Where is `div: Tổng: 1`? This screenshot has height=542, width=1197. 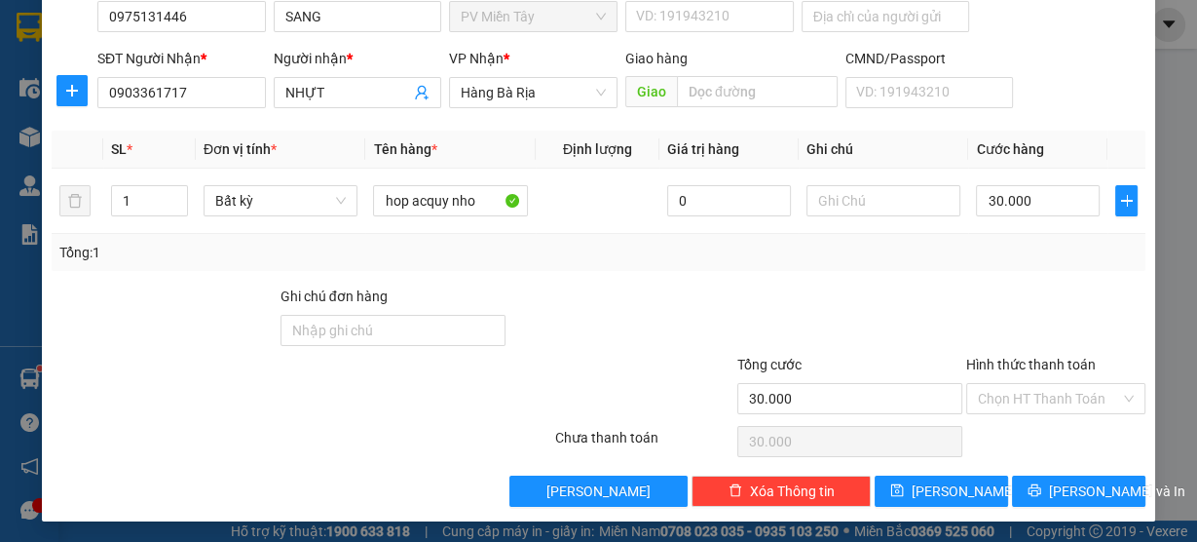
div: Tổng: 1 is located at coordinates (261, 252).